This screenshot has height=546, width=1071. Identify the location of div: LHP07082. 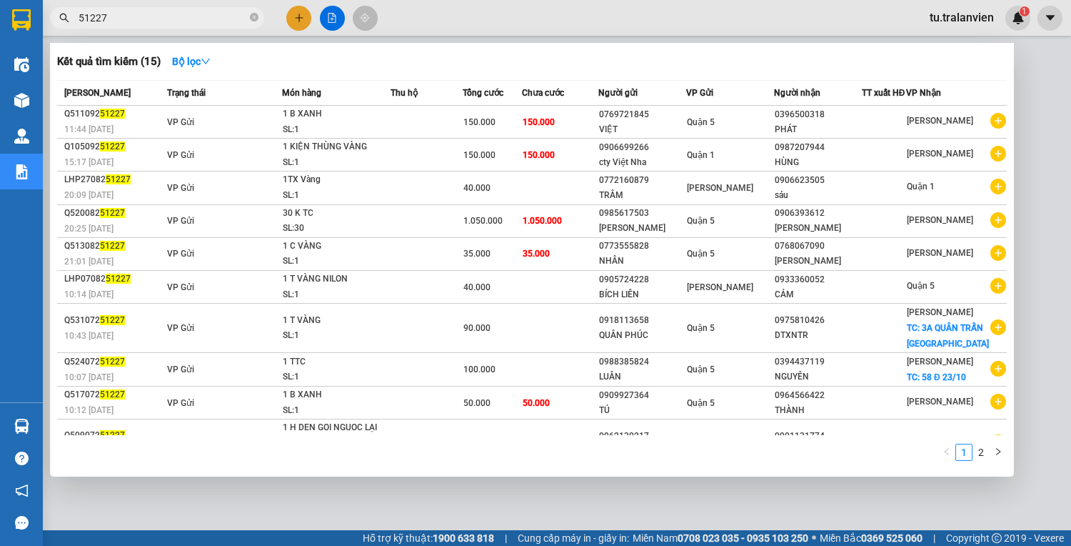
(114, 278).